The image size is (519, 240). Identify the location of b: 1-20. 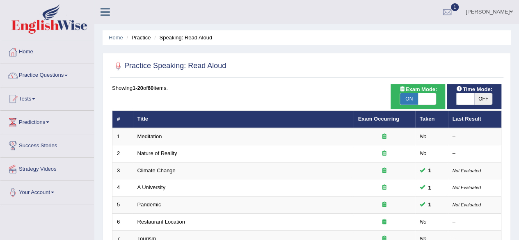
(138, 88).